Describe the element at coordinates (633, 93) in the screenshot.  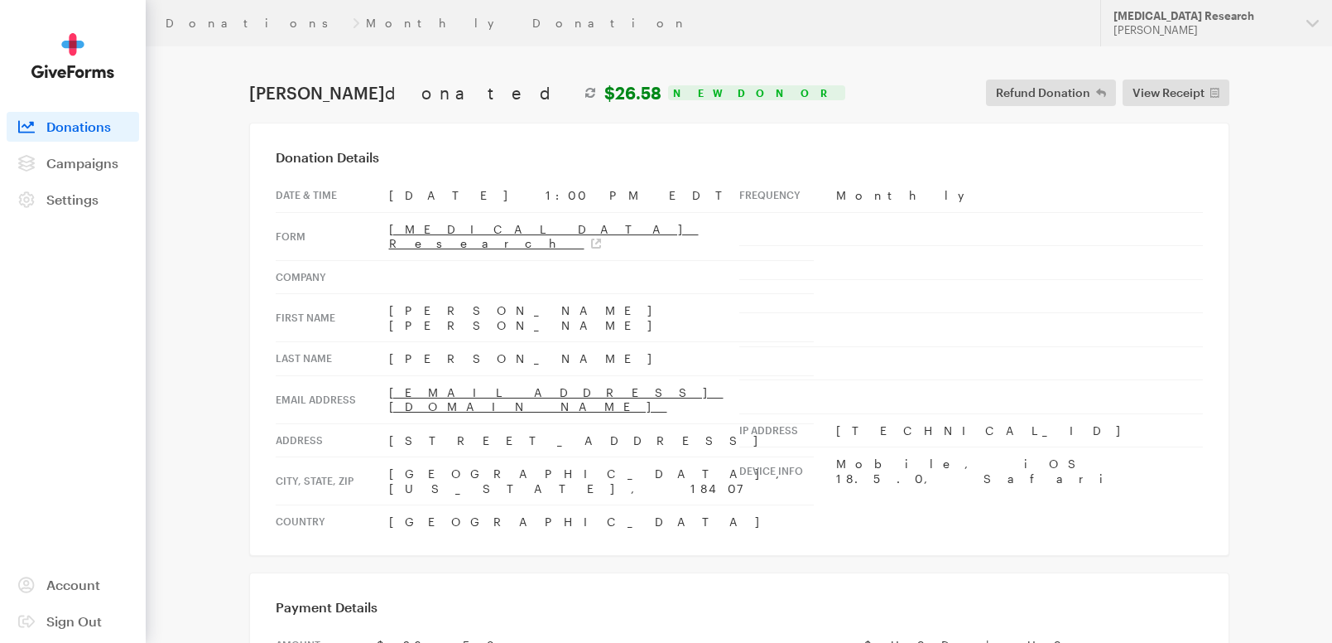
I see `strong: $26.58` at that location.